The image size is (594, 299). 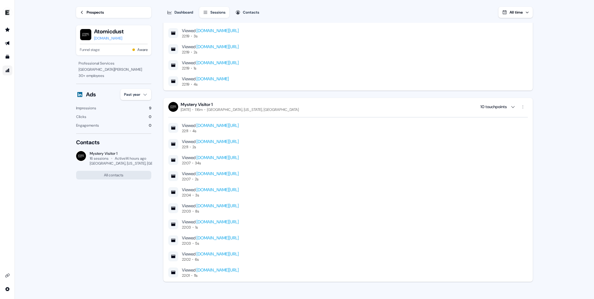 What do you see at coordinates (493, 107) in the screenshot?
I see `div: 10 touchpoints` at bounding box center [493, 107].